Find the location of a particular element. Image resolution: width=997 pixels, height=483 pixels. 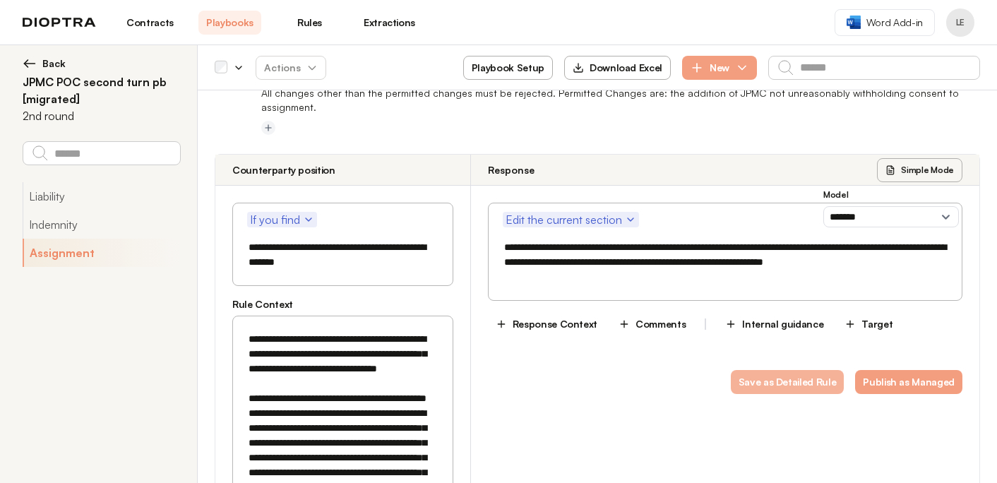

button: Internal guidance is located at coordinates (774, 324).